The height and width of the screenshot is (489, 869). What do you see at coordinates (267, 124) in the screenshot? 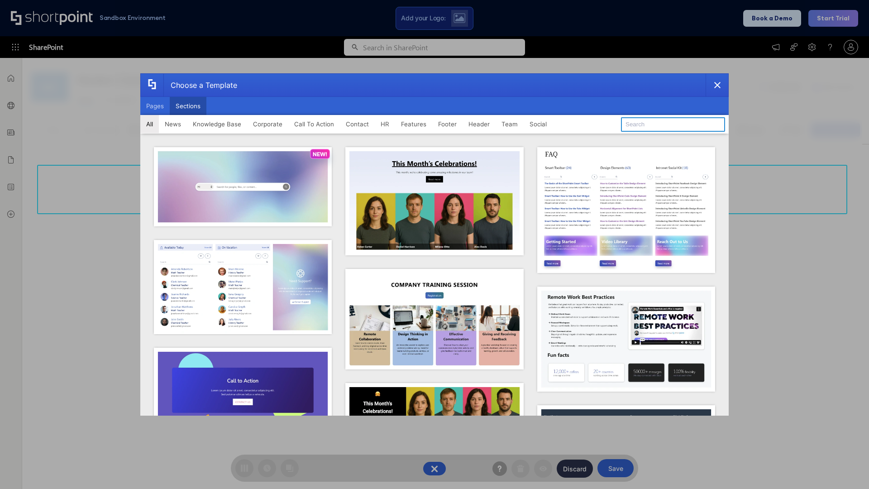
I see `button: Corporate` at bounding box center [267, 124].